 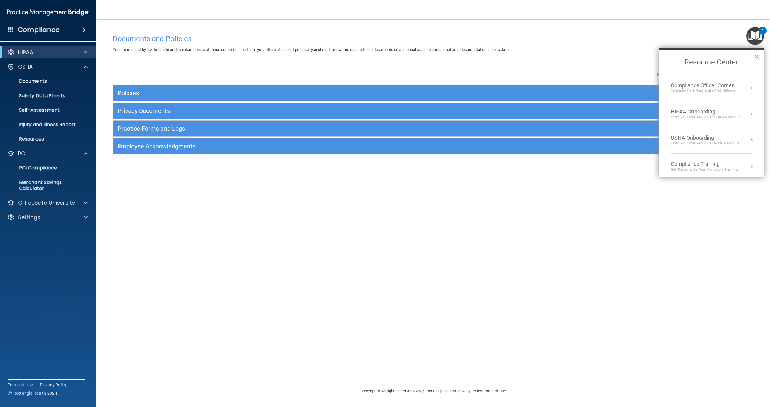 I want to click on a: PCI, so click(x=47, y=153).